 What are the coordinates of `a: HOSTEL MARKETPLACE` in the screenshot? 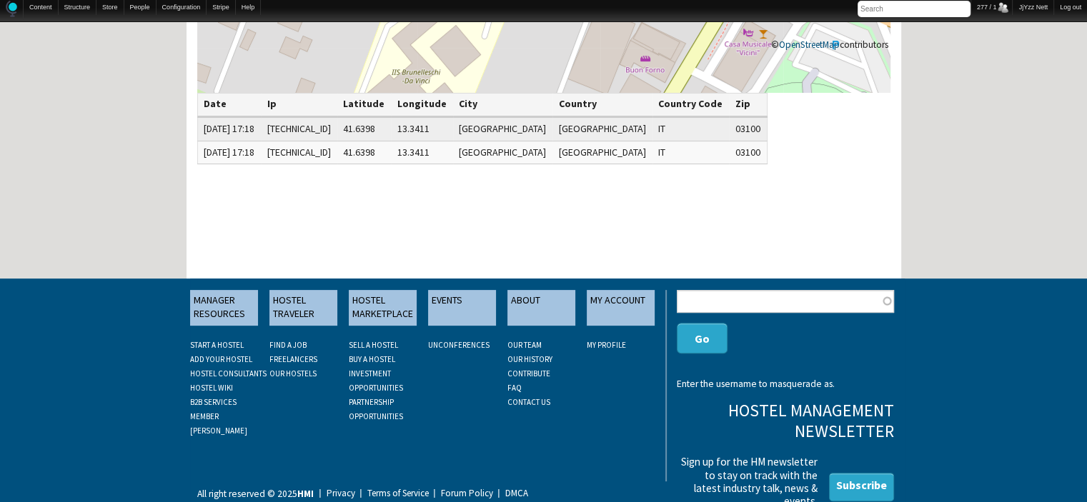 It's located at (382, 308).